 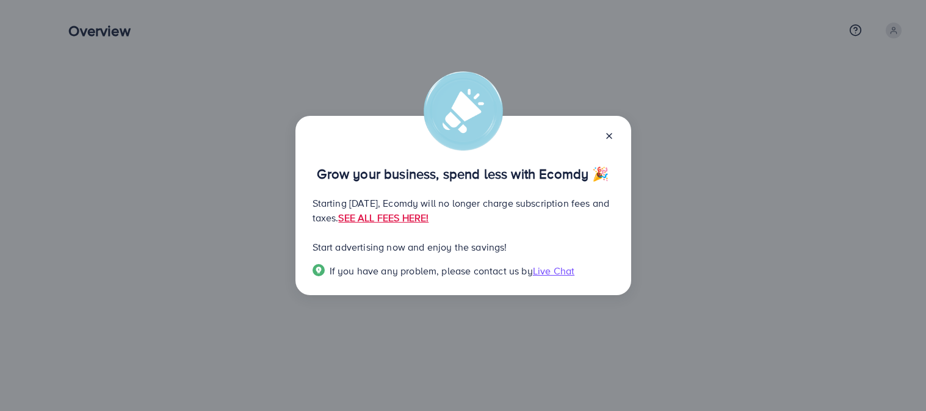 I want to click on span: Live Chat, so click(x=553, y=271).